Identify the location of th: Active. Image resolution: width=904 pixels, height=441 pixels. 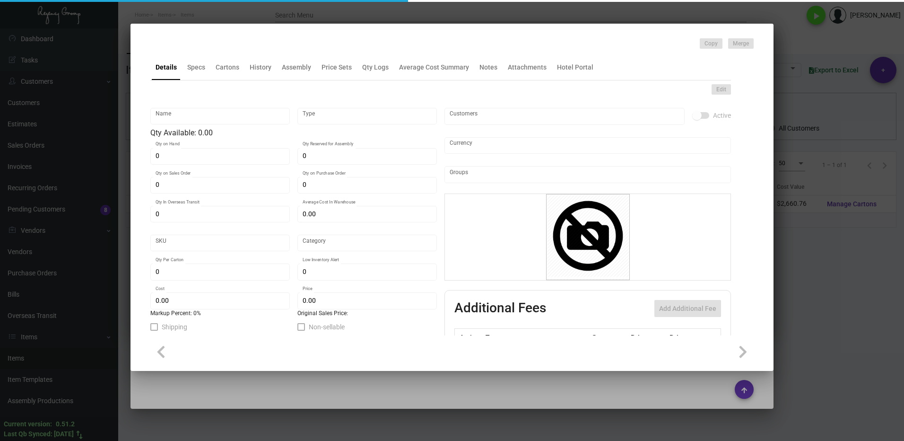
(469, 337).